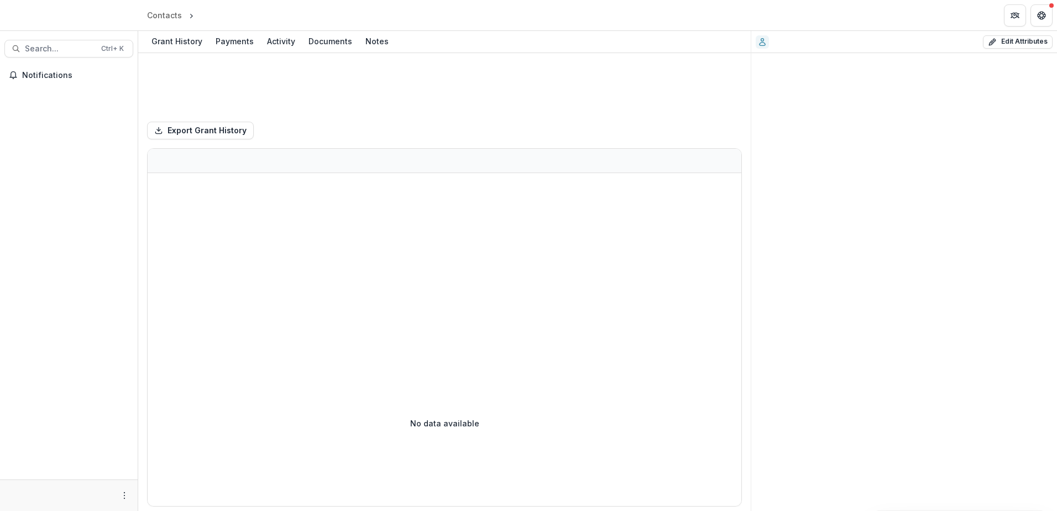 The width and height of the screenshot is (1057, 511). What do you see at coordinates (1015, 15) in the screenshot?
I see `button: Partners` at bounding box center [1015, 15].